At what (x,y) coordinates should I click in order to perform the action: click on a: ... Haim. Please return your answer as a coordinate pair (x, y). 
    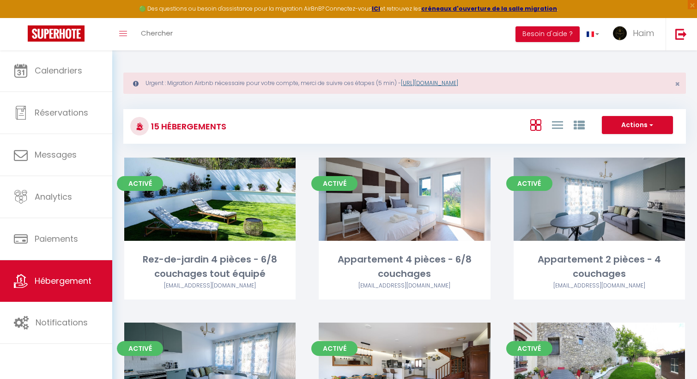
    Looking at the image, I should click on (636, 34).